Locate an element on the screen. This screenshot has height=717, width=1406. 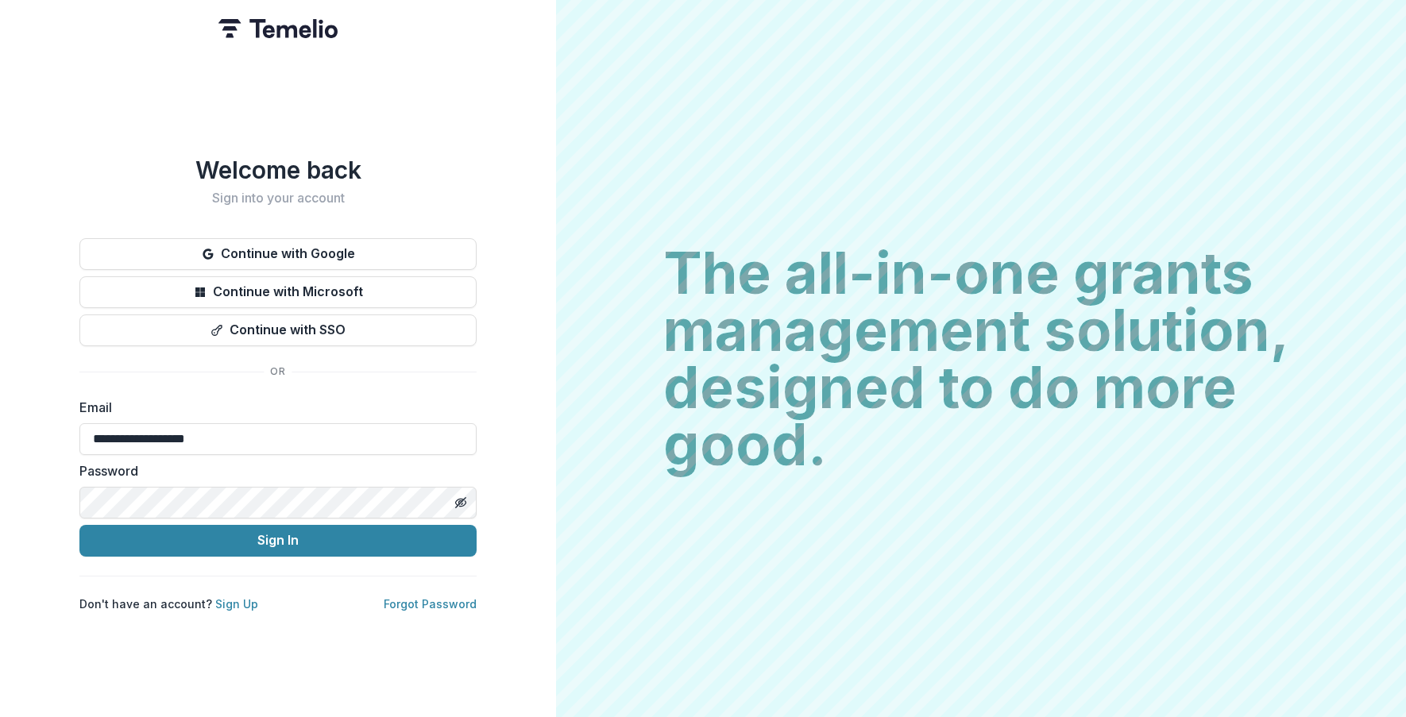
button: Continue with SSO is located at coordinates (278, 330).